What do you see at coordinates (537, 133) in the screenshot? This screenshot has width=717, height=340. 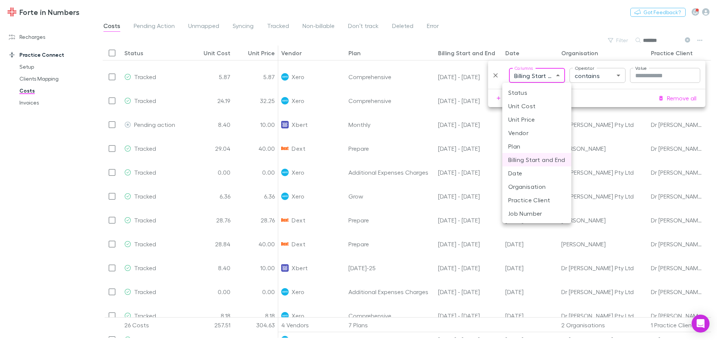 I see `li: Vendor` at bounding box center [537, 133].